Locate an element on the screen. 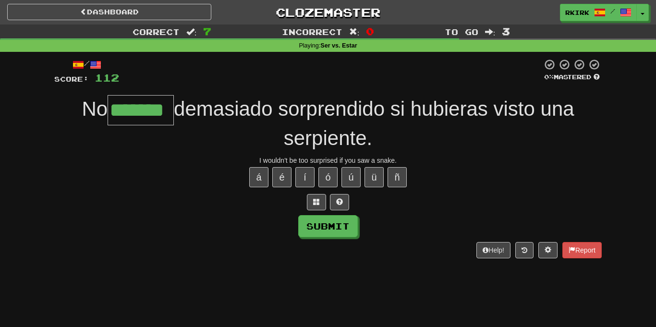 The height and width of the screenshot is (327, 656). button: ó is located at coordinates (328, 177).